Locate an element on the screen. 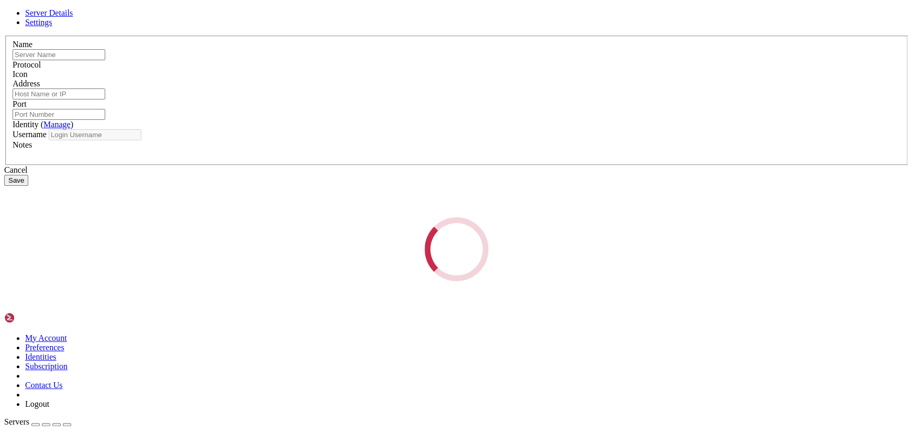 This screenshot has height=434, width=913. label: Address is located at coordinates (26, 83).